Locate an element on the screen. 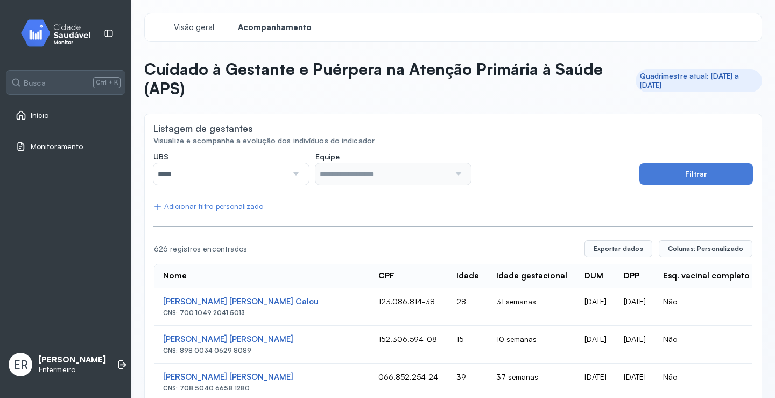 This screenshot has width=775, height=398. a: Início is located at coordinates (66, 115).